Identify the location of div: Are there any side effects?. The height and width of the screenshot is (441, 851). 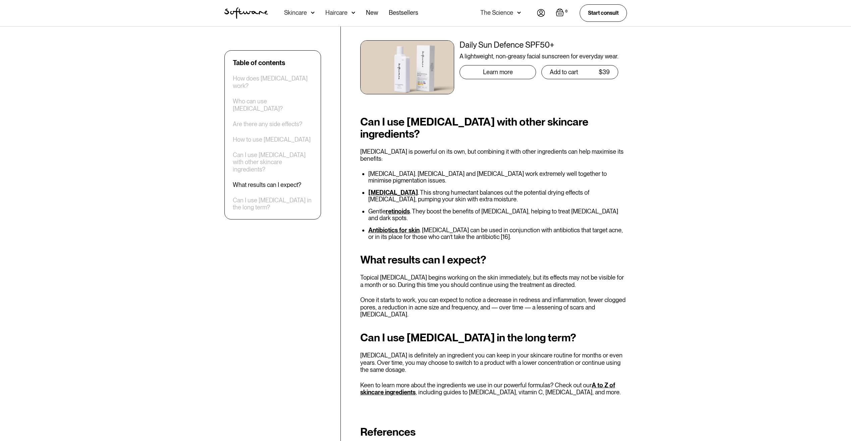
(267, 124).